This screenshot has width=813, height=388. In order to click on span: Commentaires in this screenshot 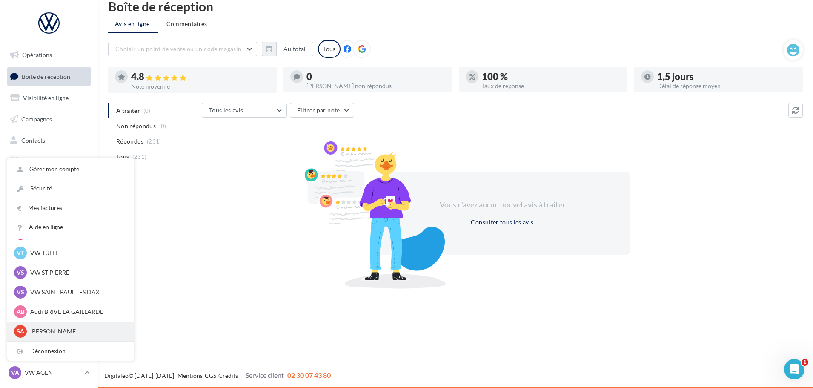, I will do `click(187, 24)`.